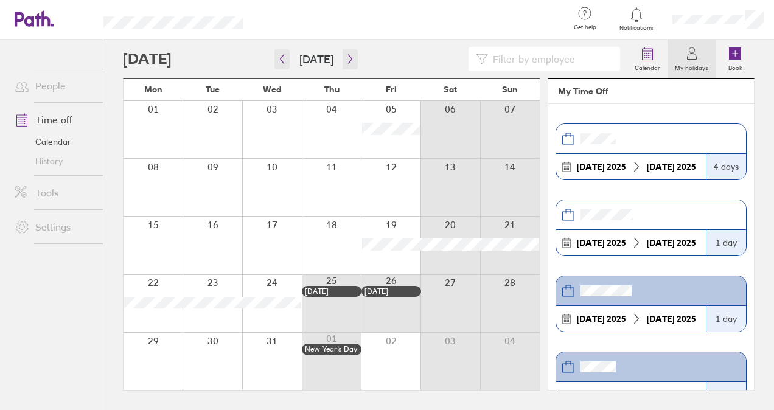 This screenshot has width=774, height=410. What do you see at coordinates (153, 89) in the screenshot?
I see `span: Mon` at bounding box center [153, 89].